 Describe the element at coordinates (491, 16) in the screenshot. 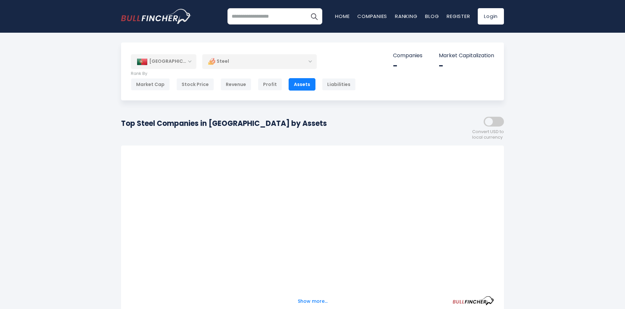

I see `a: Login` at that location.